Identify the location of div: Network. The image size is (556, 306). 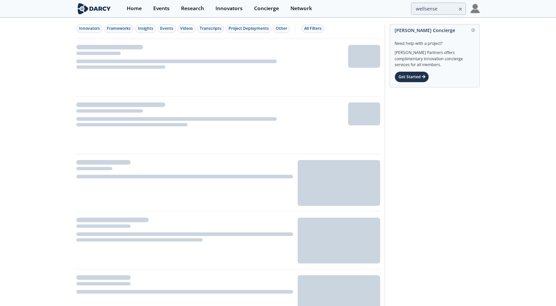
(301, 9).